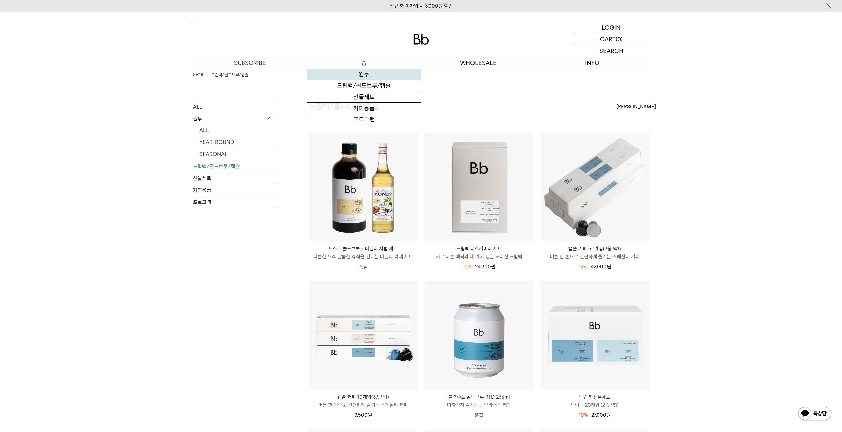  Describe the element at coordinates (234, 119) in the screenshot. I see `p: 원두` at that location.